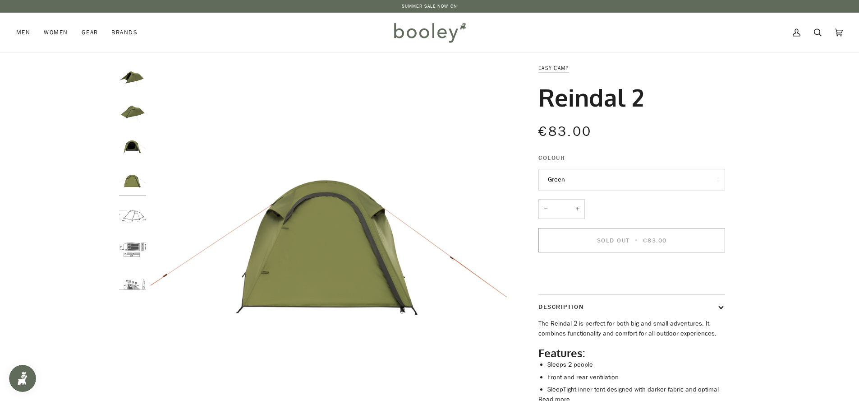 The width and height of the screenshot is (859, 401). What do you see at coordinates (55, 32) in the screenshot?
I see `a: Women` at bounding box center [55, 32].